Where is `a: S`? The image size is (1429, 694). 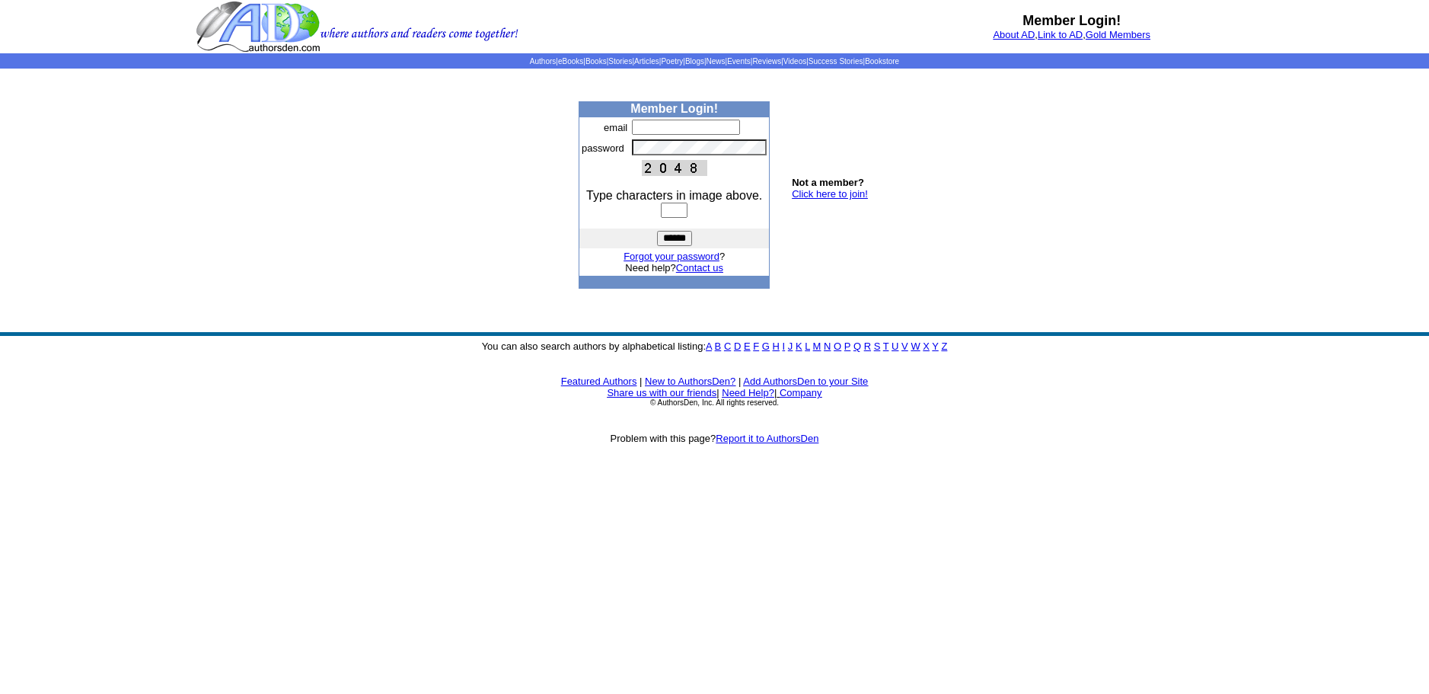
a: S is located at coordinates (877, 346).